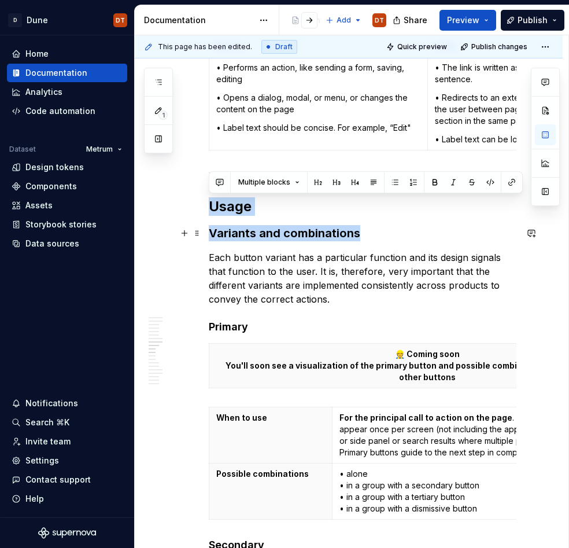 This screenshot has width=569, height=548. Describe the element at coordinates (417, 47) in the screenshot. I see `button: Quick preview` at that location.